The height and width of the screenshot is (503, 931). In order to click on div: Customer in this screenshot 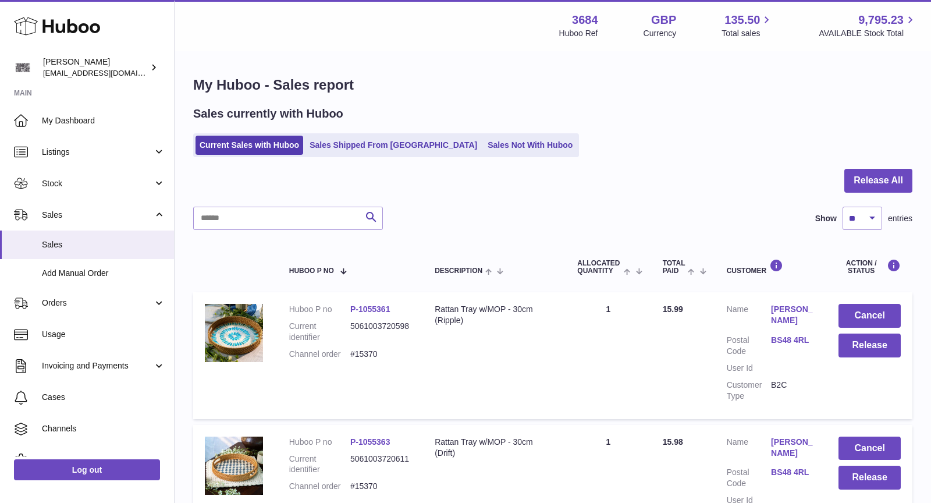, I will do `click(771, 266)`.